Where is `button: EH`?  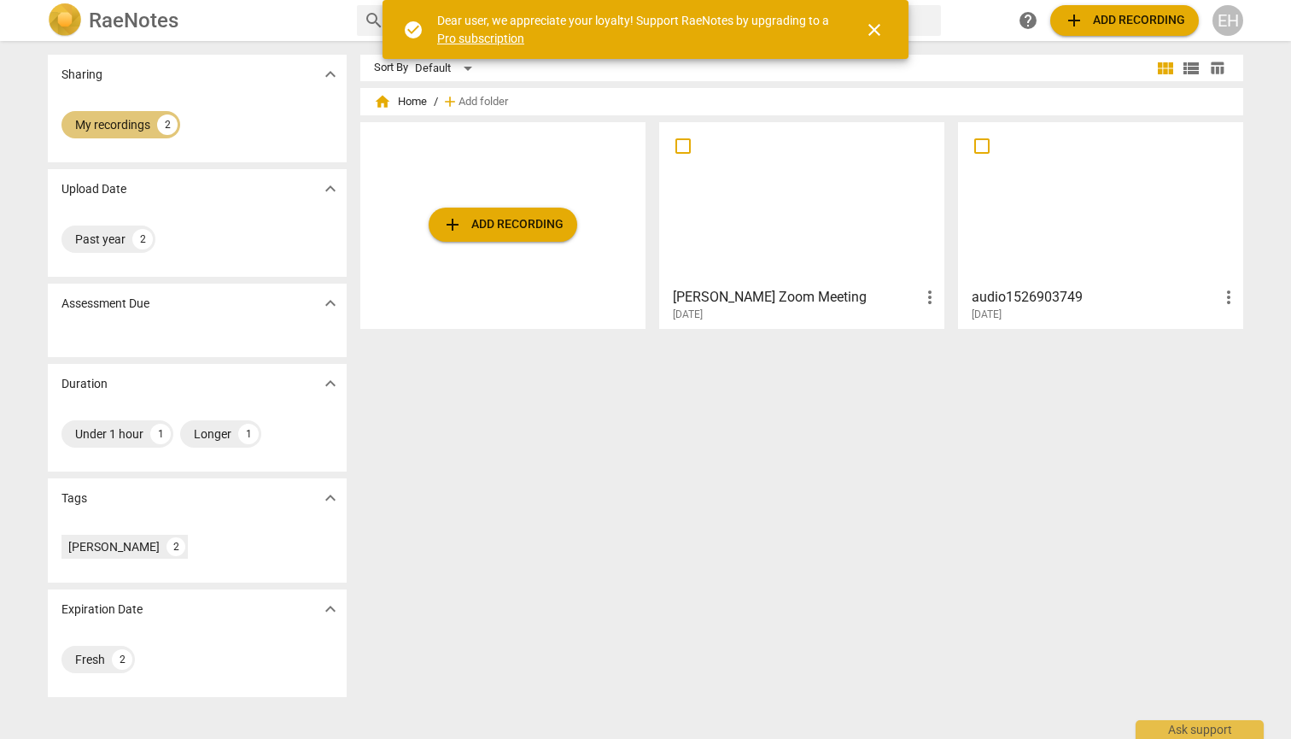 button: EH is located at coordinates (1228, 20).